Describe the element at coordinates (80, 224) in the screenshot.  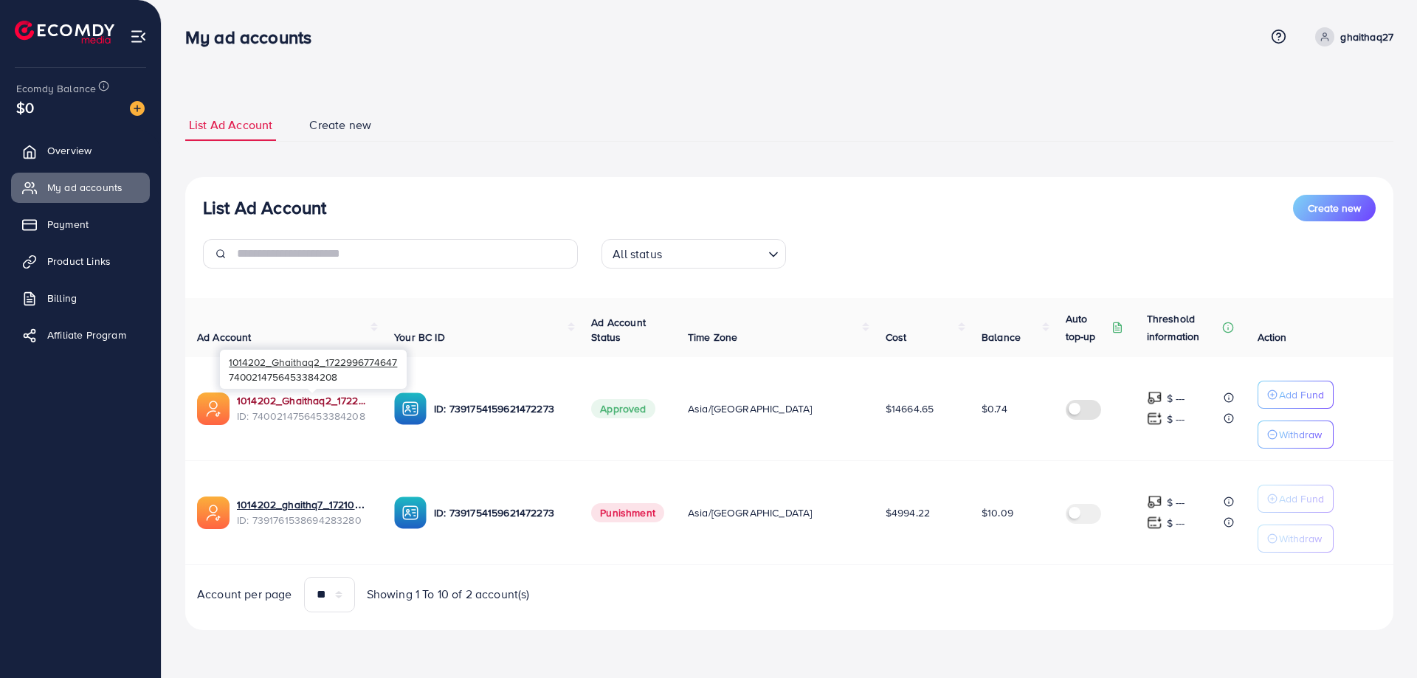
I see `a: Payment` at that location.